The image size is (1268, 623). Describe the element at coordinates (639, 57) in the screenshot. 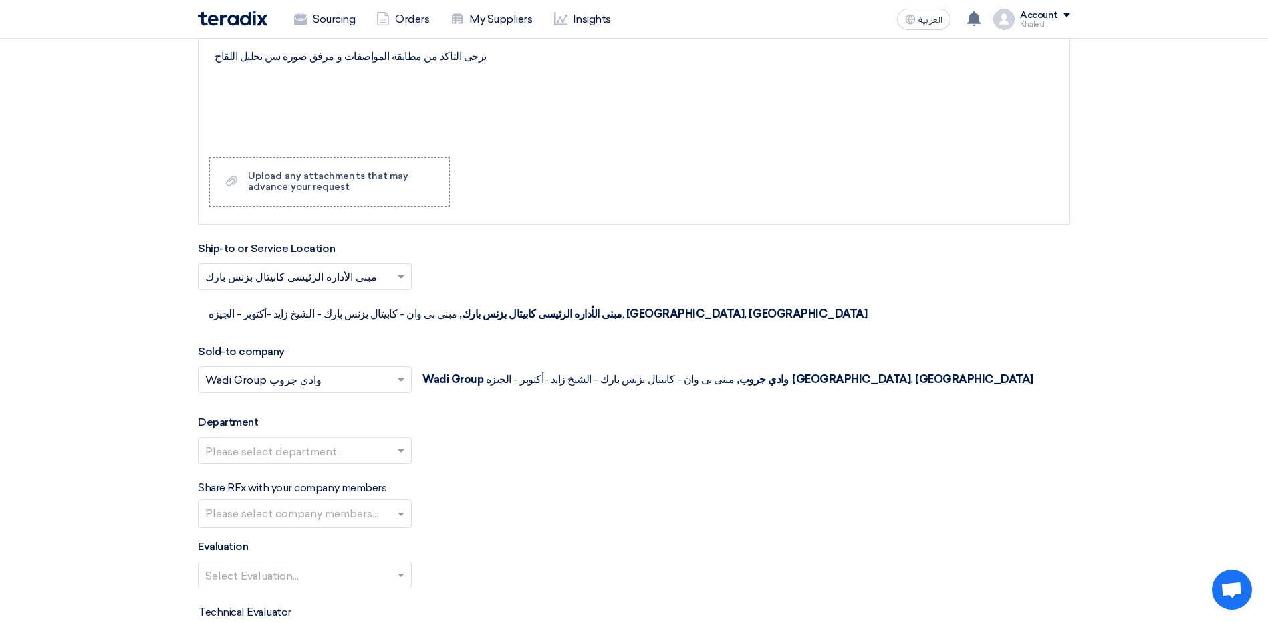

I see `p: يرجى التاكد من مطابقة المواصفات و مرفق صورة سن تحليل اللقاح` at that location.